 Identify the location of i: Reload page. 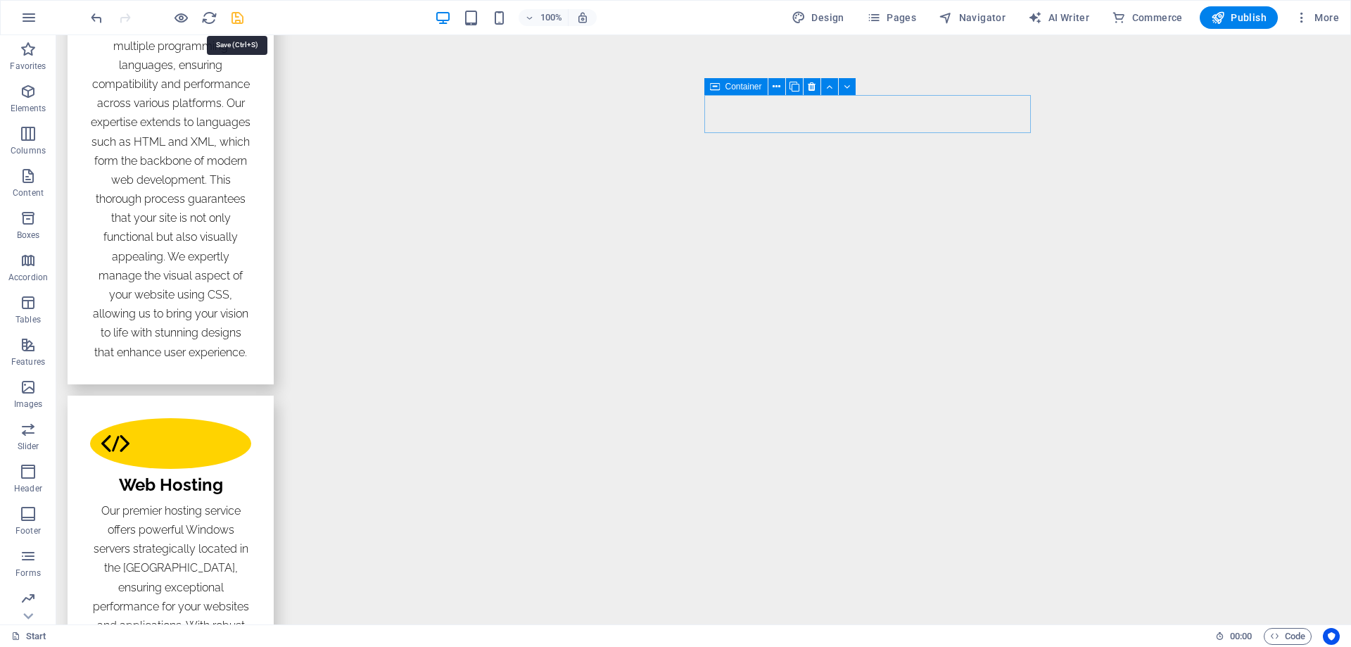
(209, 18).